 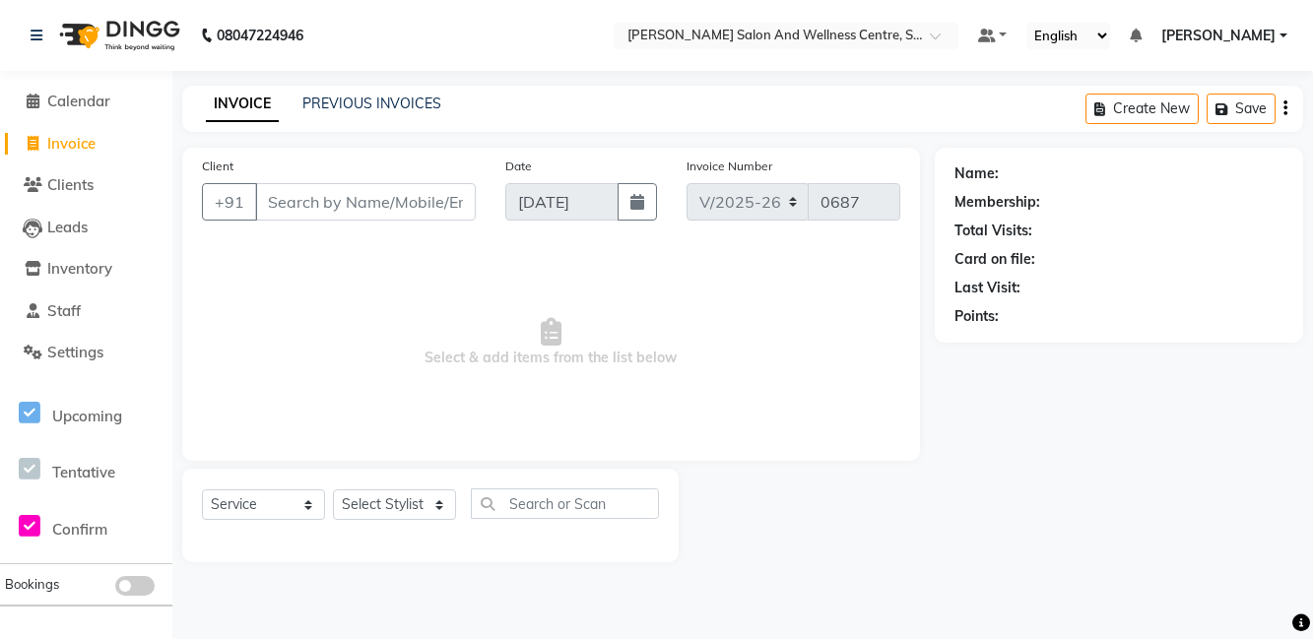 I want to click on span: Leads, so click(x=67, y=226).